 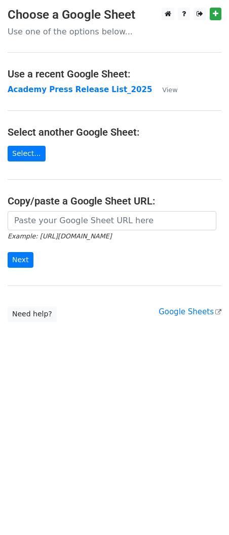 I want to click on input: Next, so click(x=20, y=259).